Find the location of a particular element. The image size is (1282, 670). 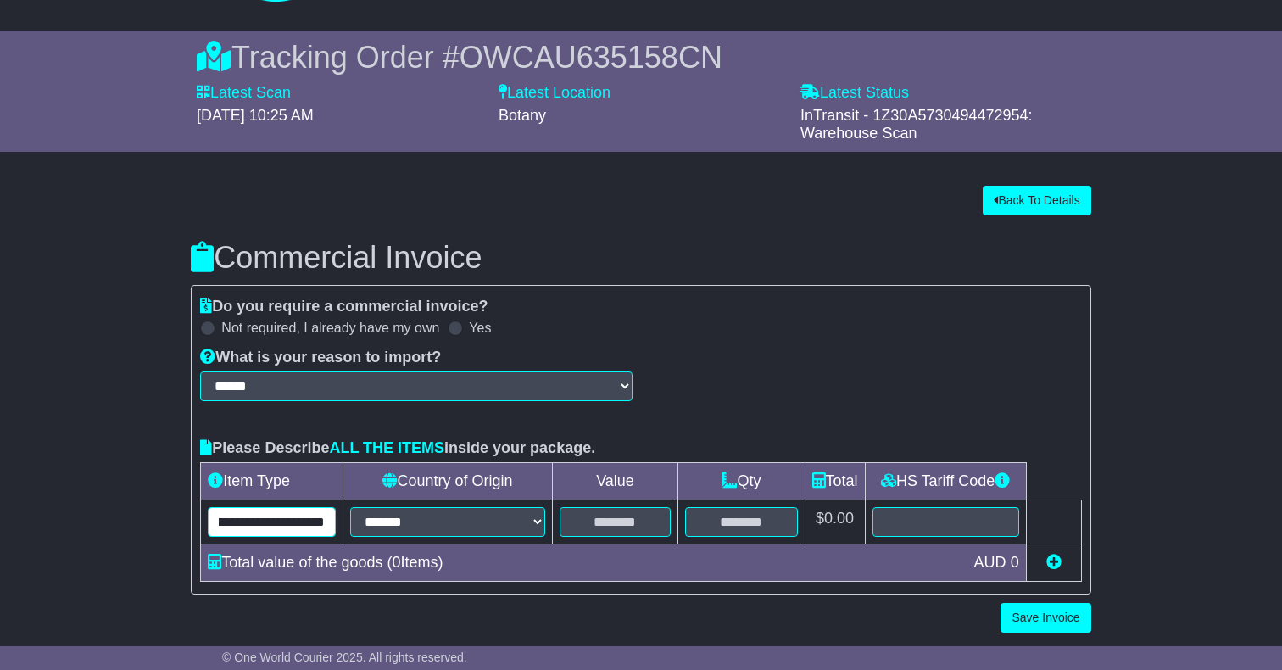

span: AUD is located at coordinates (991, 562).